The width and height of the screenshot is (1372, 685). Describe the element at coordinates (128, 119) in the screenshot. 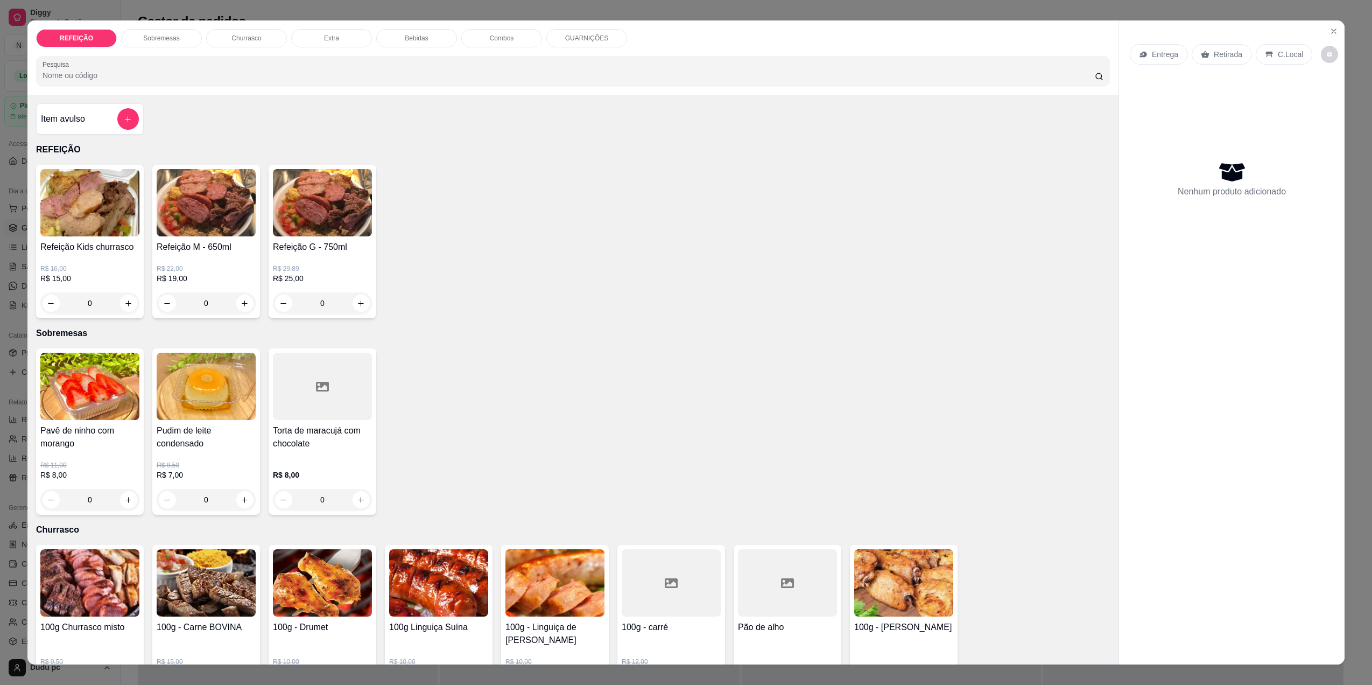

I see `button: add-separate-item` at that location.